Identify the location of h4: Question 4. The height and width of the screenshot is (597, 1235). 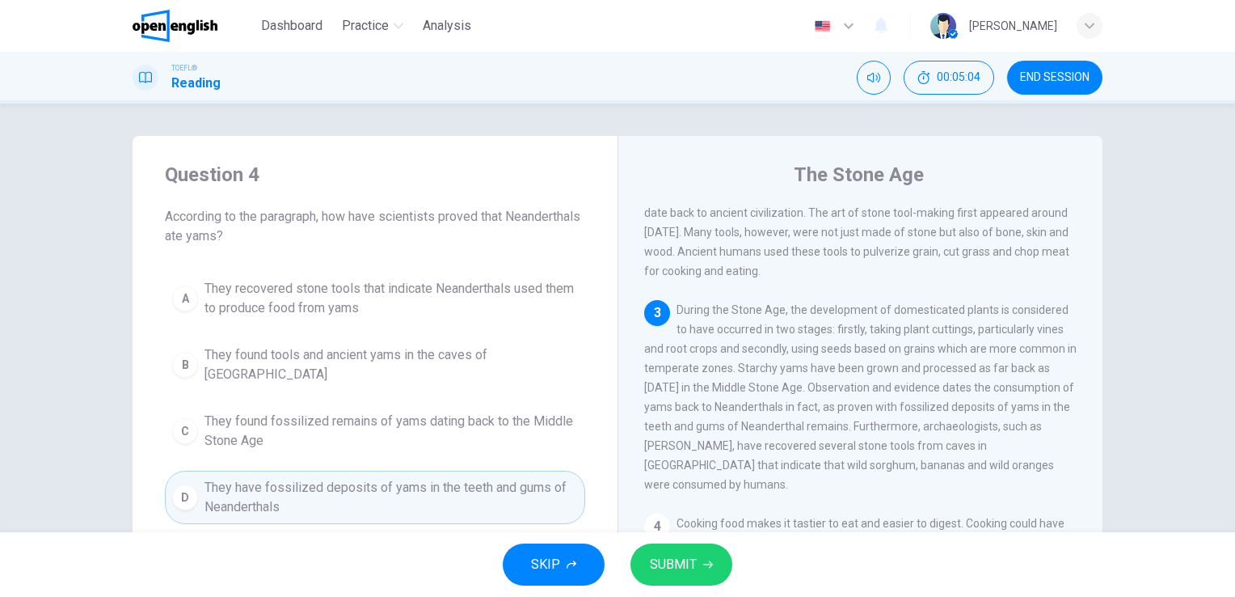
(375, 175).